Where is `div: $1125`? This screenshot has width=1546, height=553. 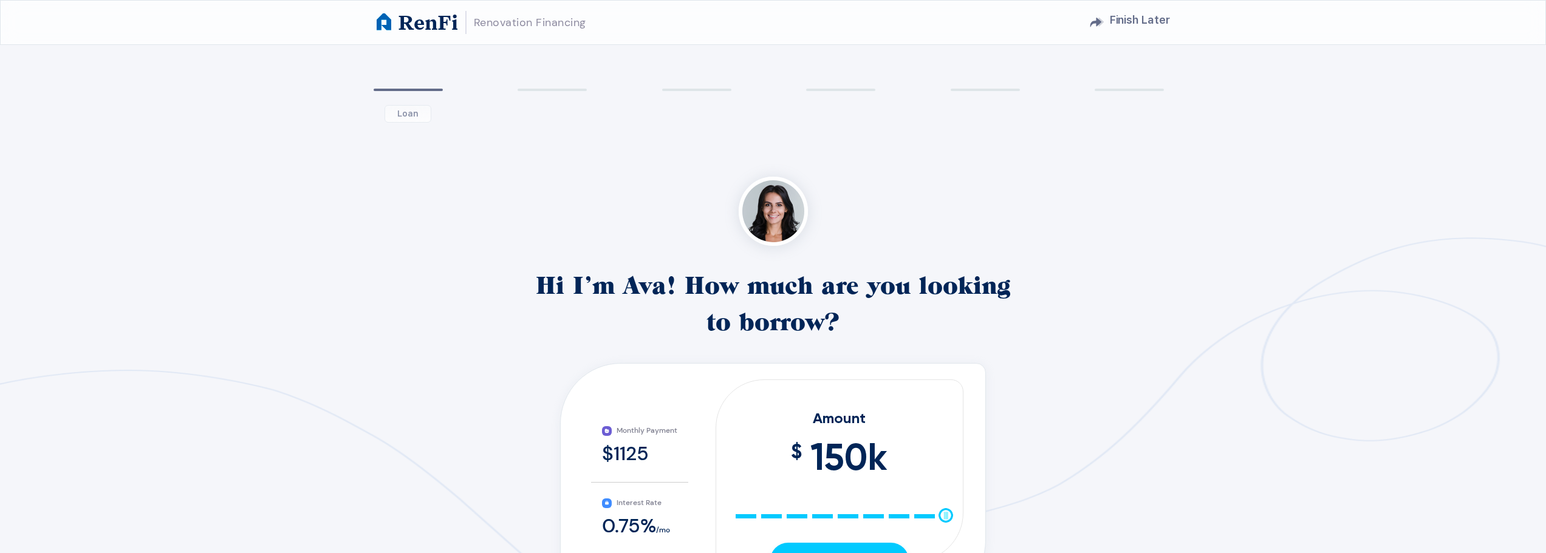 div: $1125 is located at coordinates (639, 454).